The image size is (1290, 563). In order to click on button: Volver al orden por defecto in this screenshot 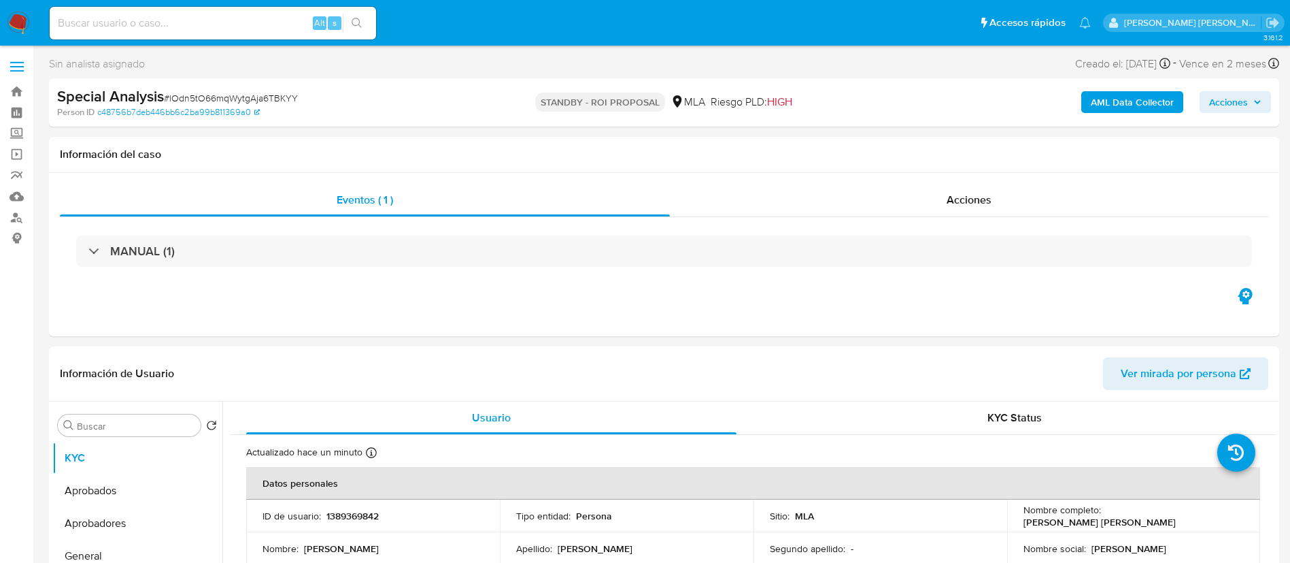, I will do `click(212, 427)`.